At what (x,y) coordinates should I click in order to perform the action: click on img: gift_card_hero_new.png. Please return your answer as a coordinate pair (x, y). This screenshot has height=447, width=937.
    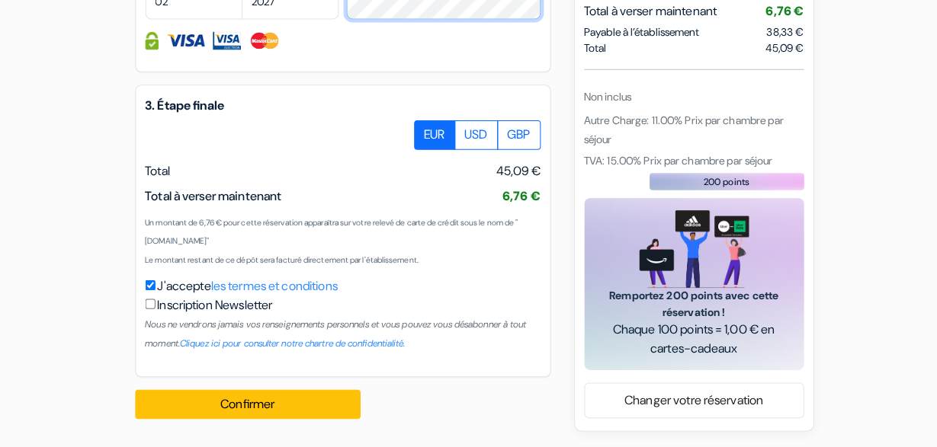
    Looking at the image, I should click on (684, 252).